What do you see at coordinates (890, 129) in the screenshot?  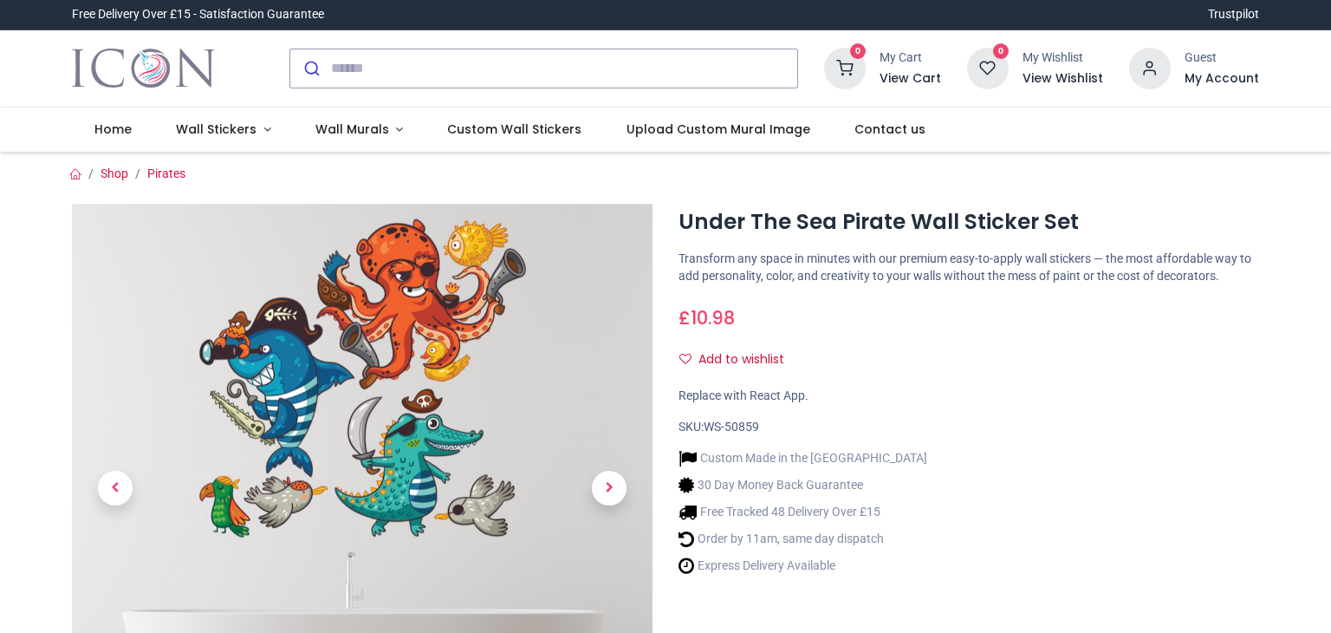 I see `span: Contact us` at bounding box center [890, 129].